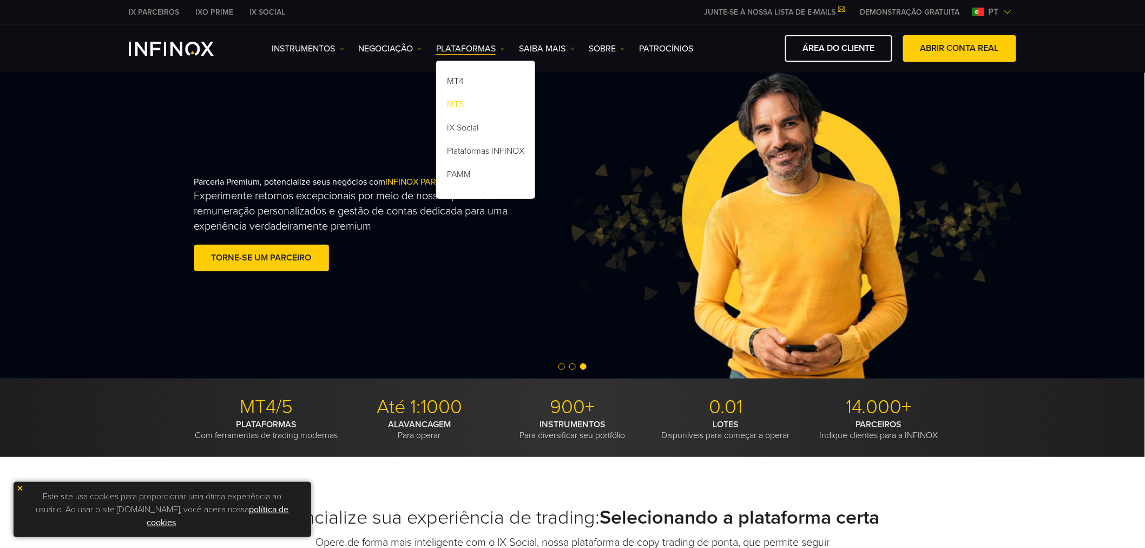 The height and width of the screenshot is (548, 1145). I want to click on h2: Potencialize sua experiência de trading:, so click(573, 517).